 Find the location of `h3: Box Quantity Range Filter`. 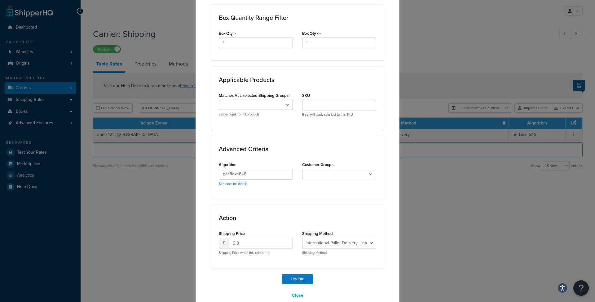

h3: Box Quantity Range Filter is located at coordinates (298, 18).